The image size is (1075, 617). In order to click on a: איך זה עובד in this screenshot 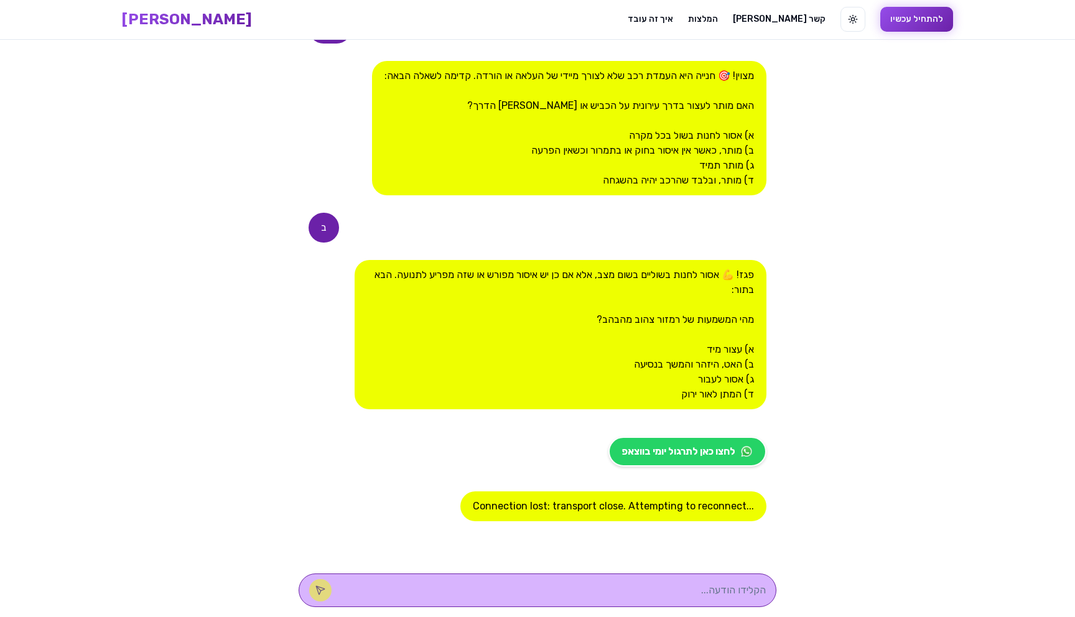, I will do `click(650, 19)`.